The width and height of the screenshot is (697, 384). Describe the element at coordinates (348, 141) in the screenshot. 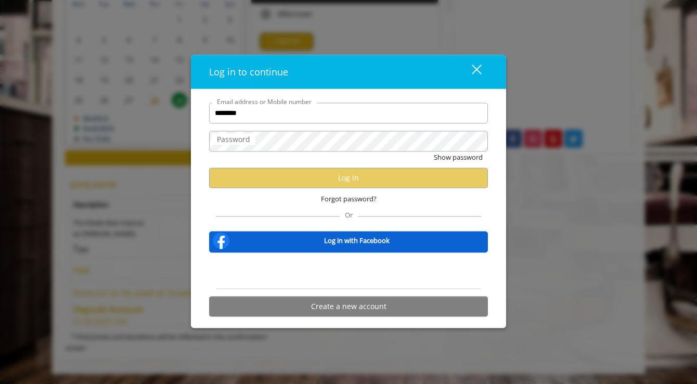

I see `input: Password` at that location.